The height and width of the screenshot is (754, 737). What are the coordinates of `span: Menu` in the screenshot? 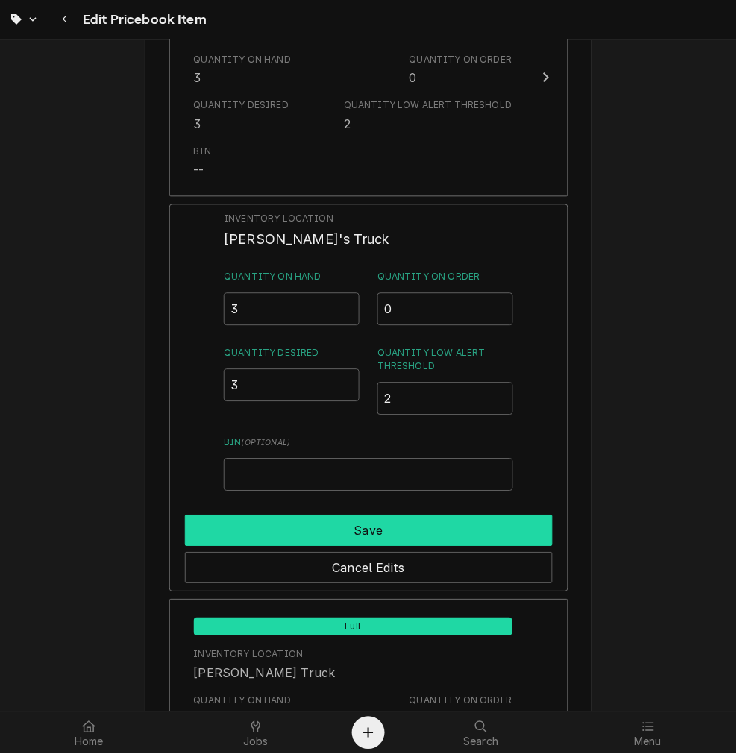 It's located at (648, 742).